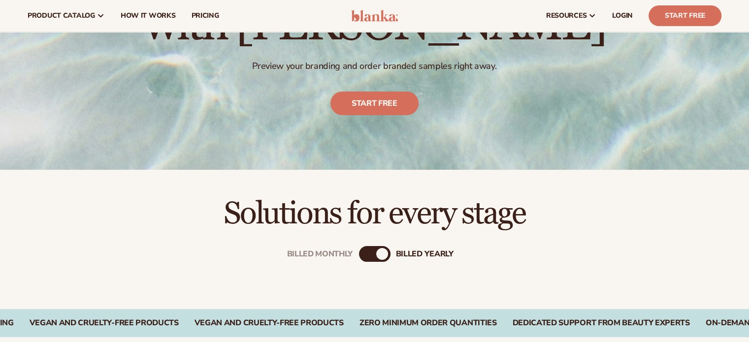  I want to click on div: Vegan and Cruelty-Free Products, so click(269, 323).